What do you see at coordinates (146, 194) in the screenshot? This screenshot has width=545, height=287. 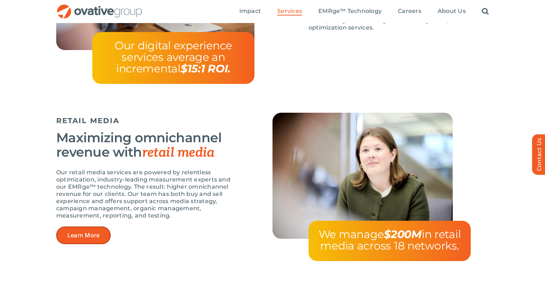 I see `p: Our retail media services are powered by relentless optimization, industry-leading measurement ex...` at bounding box center [146, 194].